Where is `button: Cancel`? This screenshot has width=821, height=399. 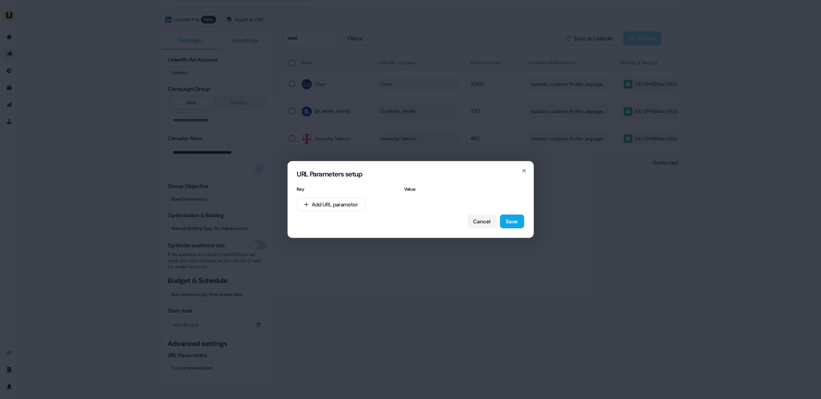
button: Cancel is located at coordinates (482, 222).